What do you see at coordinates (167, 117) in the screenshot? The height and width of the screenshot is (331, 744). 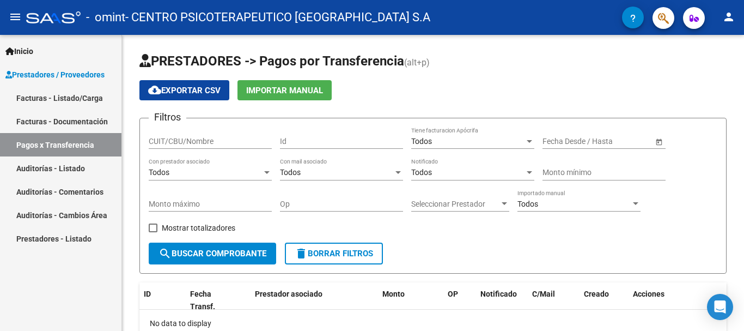 I see `h3: Filtros` at bounding box center [167, 117].